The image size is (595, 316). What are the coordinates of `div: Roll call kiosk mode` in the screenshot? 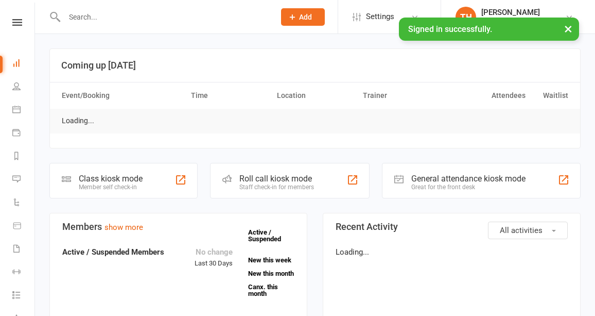 It's located at (277, 178).